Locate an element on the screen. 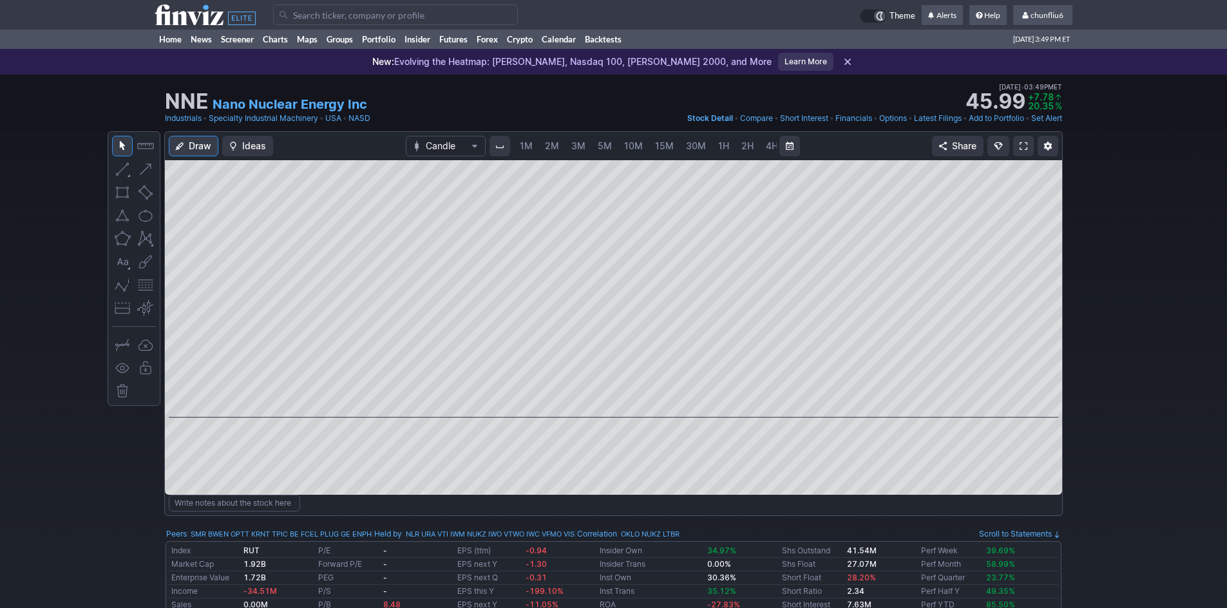 The width and height of the screenshot is (1227, 608). a: IWC is located at coordinates (532, 534).